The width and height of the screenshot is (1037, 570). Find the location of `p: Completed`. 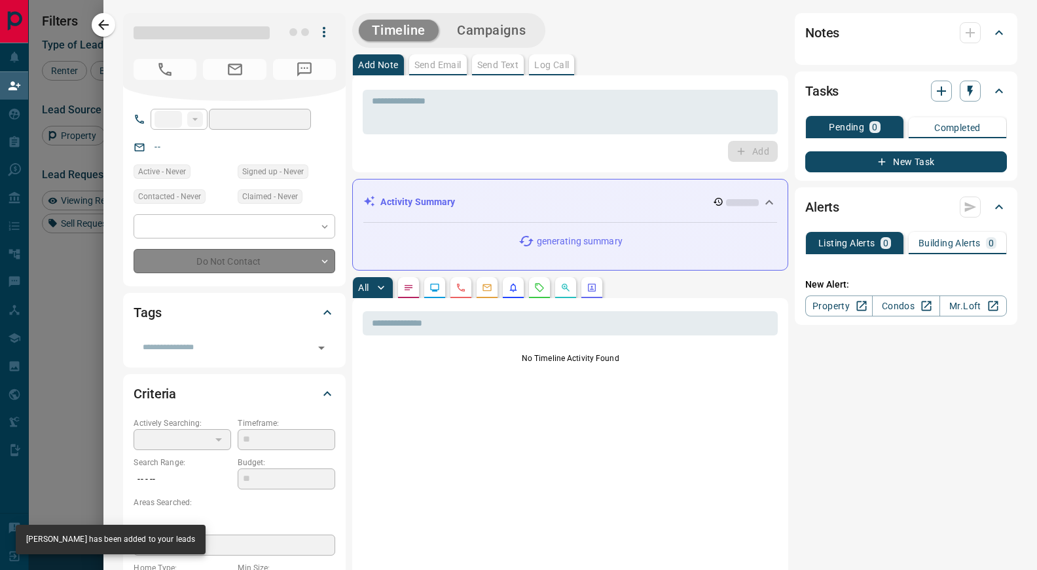

p: Completed is located at coordinates (957, 128).